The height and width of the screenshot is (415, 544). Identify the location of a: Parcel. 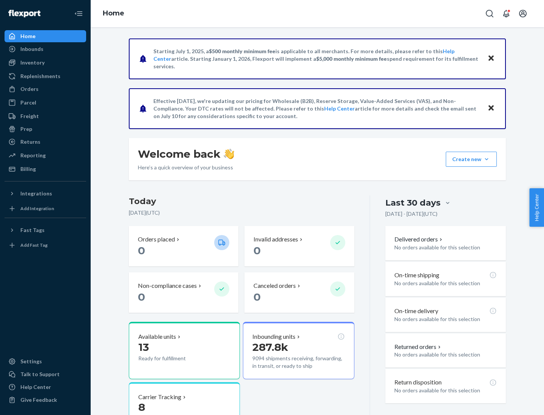
(45, 103).